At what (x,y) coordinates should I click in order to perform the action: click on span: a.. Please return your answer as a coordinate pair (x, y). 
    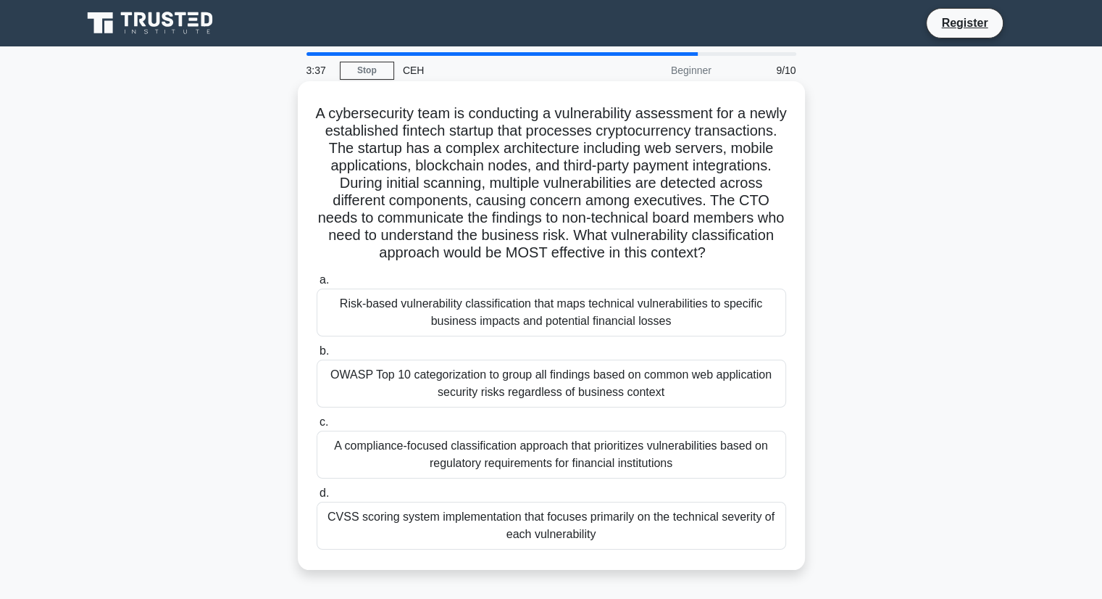
    Looking at the image, I should click on (324, 279).